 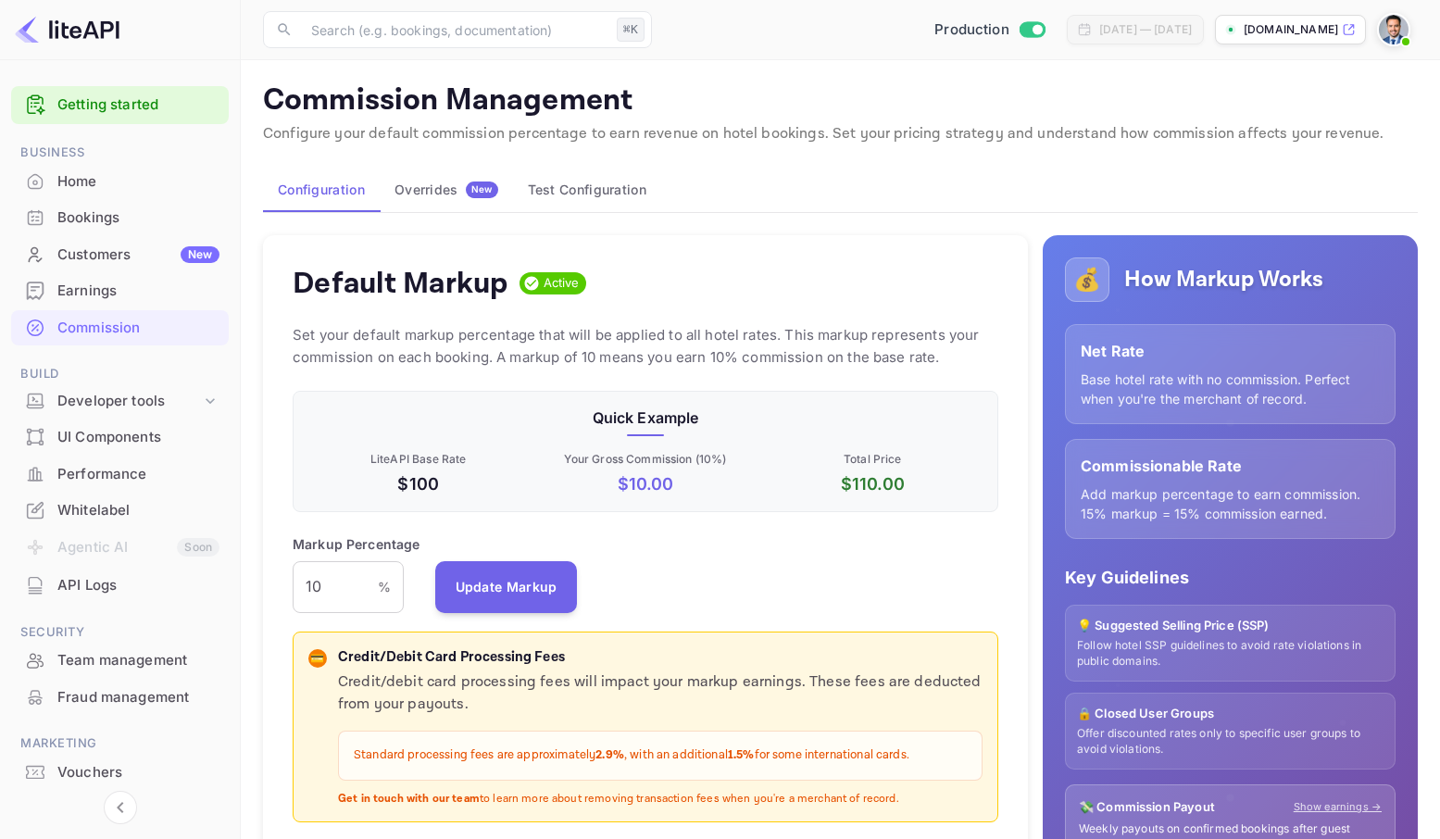 What do you see at coordinates (408, 798) in the screenshot?
I see `strong: Get in touch with our team` at bounding box center [408, 798].